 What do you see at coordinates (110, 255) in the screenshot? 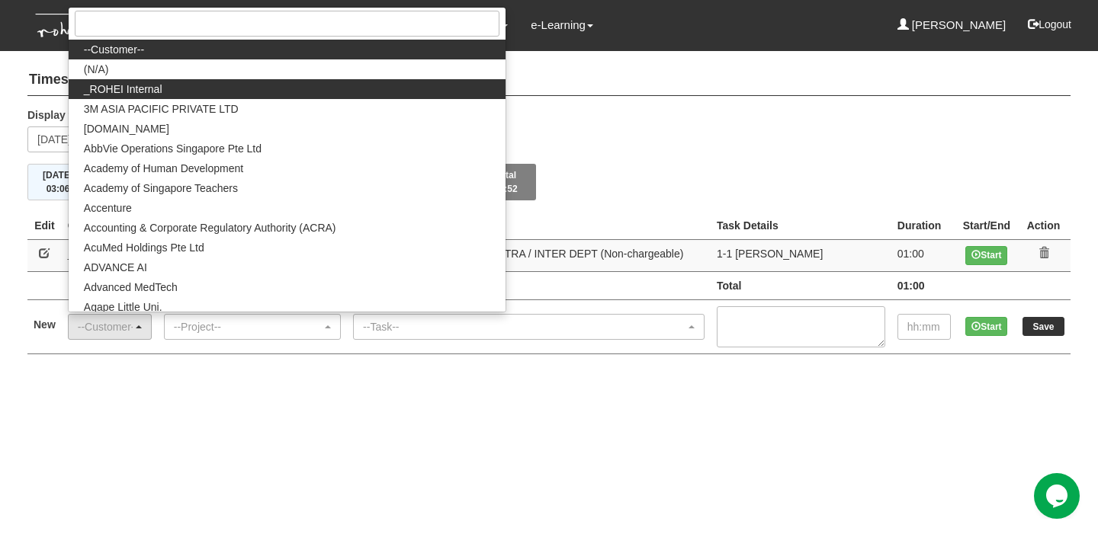
I see `td: _ROHEI Internal` at bounding box center [110, 255].